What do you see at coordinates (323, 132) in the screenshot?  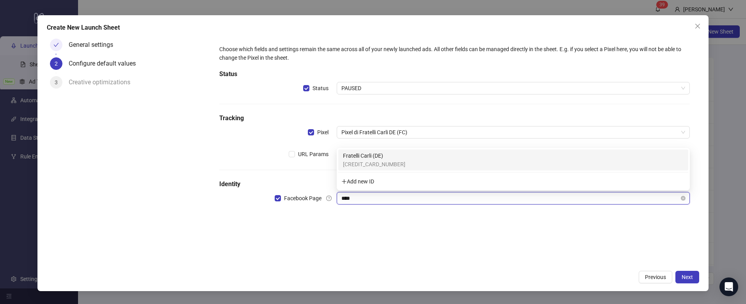 I see `span: Pixel` at bounding box center [323, 132].